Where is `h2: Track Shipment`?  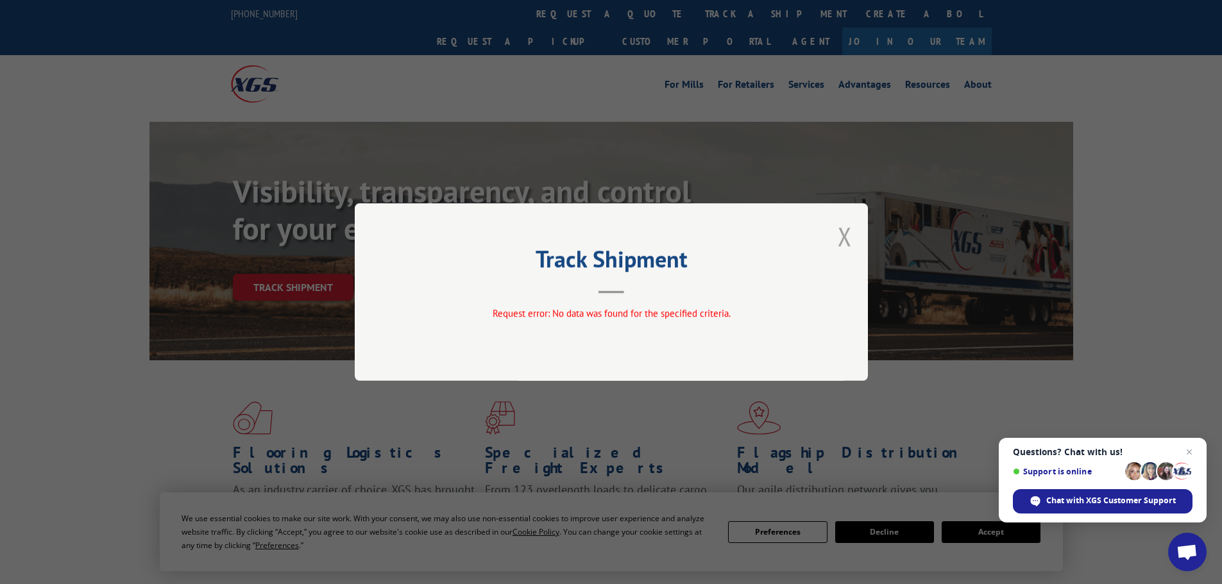 h2: Track Shipment is located at coordinates (611, 262).